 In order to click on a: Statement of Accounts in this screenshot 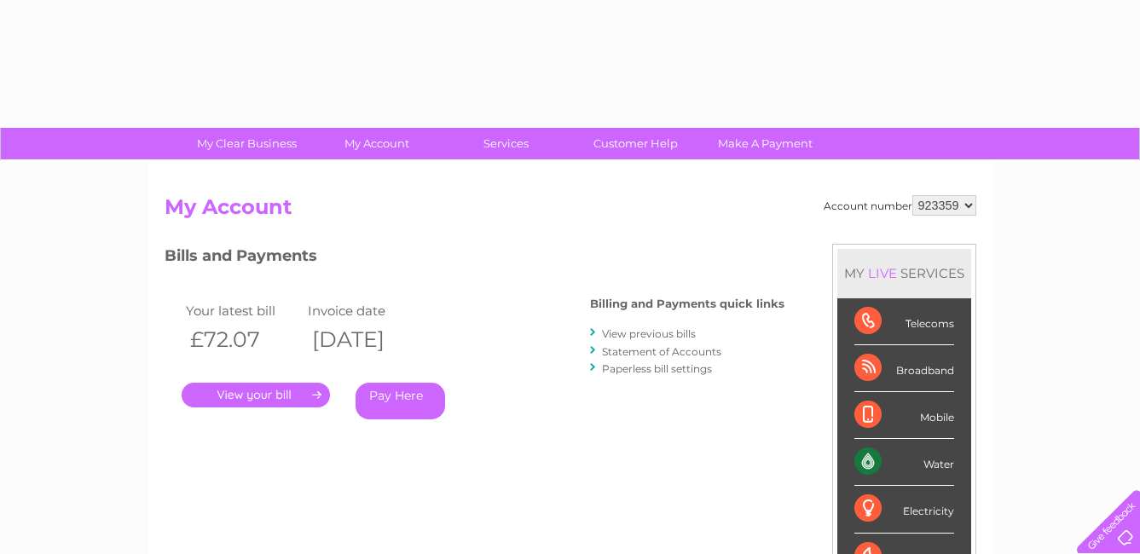, I will do `click(662, 351)`.